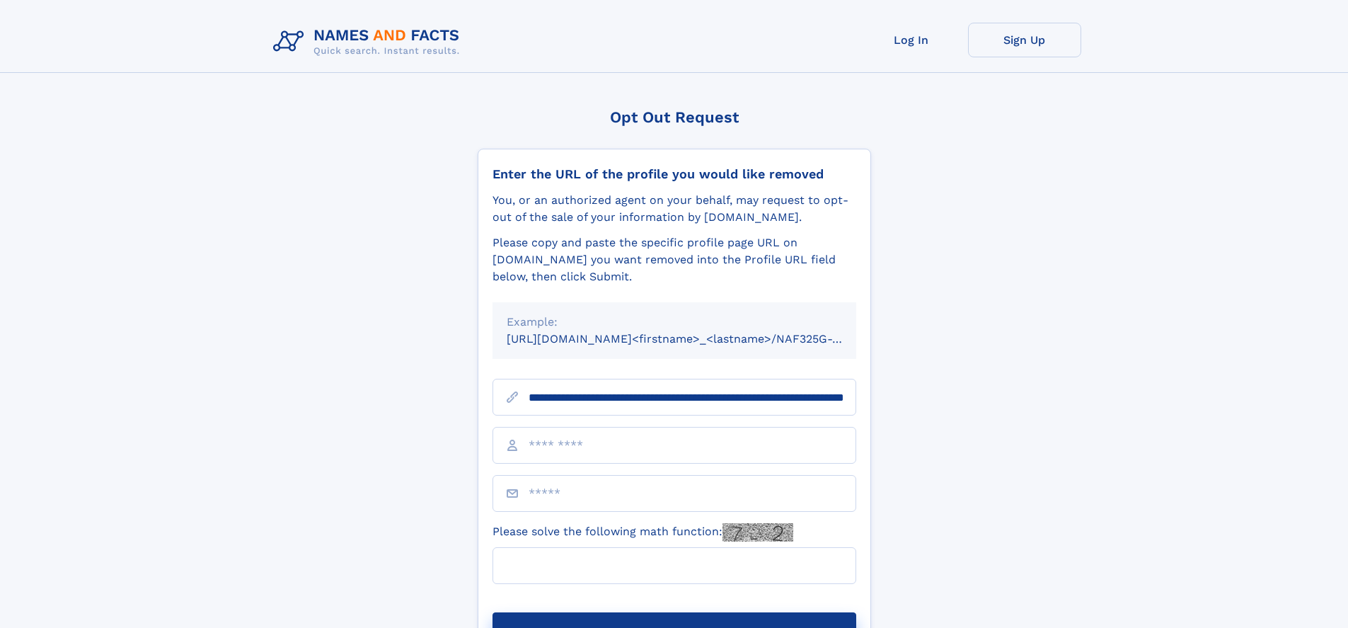 This screenshot has height=628, width=1348. What do you see at coordinates (674, 174) in the screenshot?
I see `div: Enter the URL of the profile you would like removed` at bounding box center [674, 174].